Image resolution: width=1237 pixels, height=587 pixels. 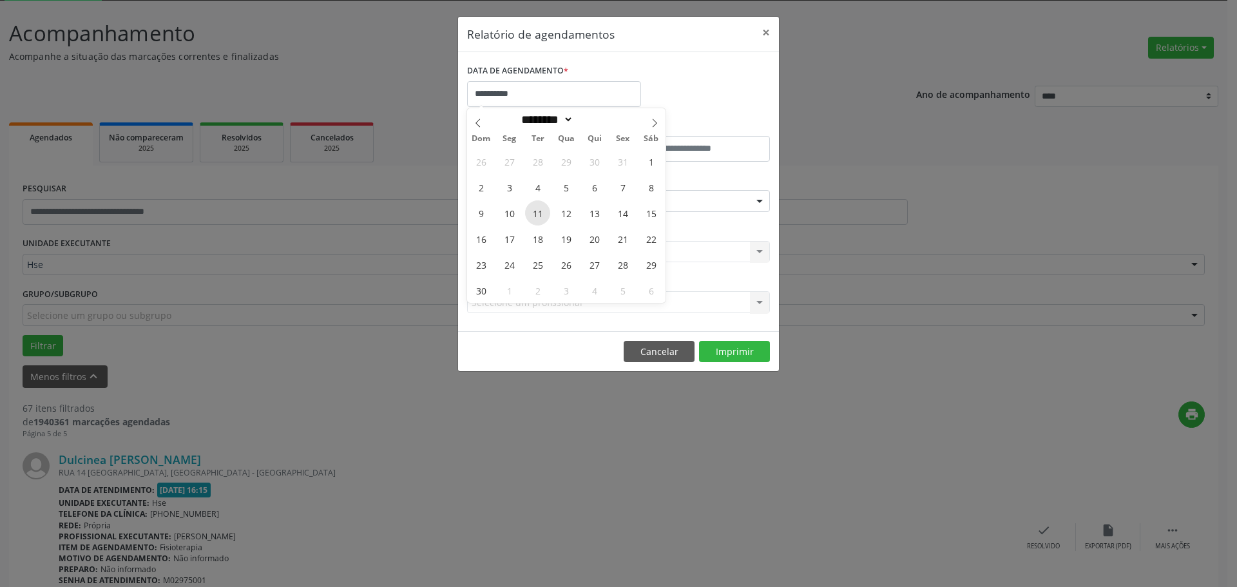 I want to click on span: Novembro 18, 2025, so click(x=537, y=238).